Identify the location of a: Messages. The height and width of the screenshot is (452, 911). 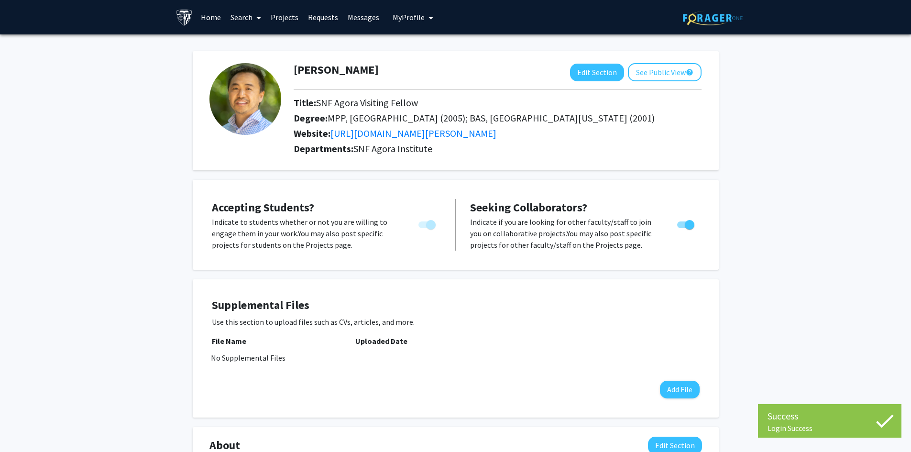
(363, 17).